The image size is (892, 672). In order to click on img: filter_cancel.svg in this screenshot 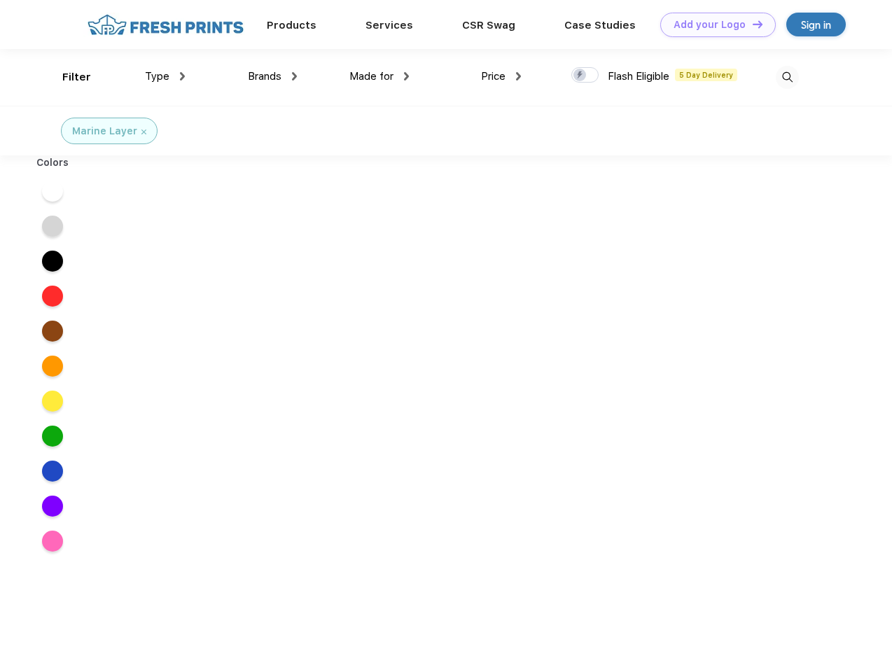, I will do `click(143, 132)`.